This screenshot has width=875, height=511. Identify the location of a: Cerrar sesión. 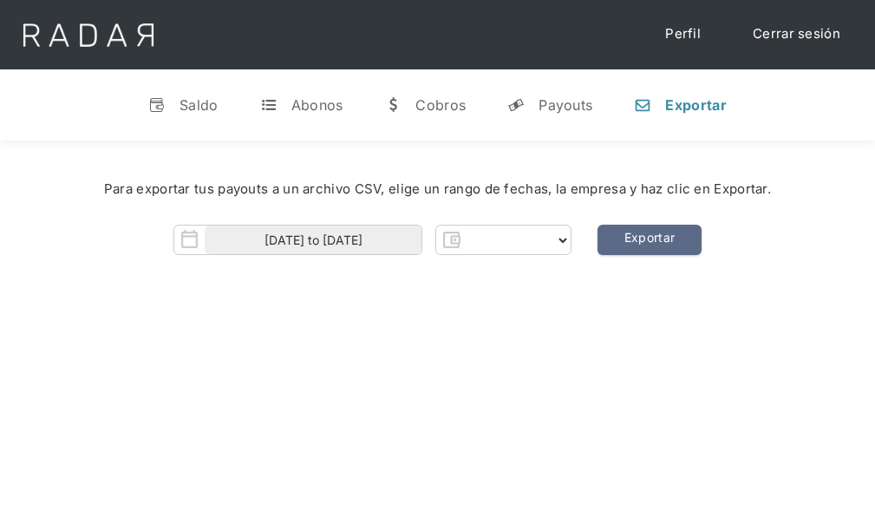
(796, 34).